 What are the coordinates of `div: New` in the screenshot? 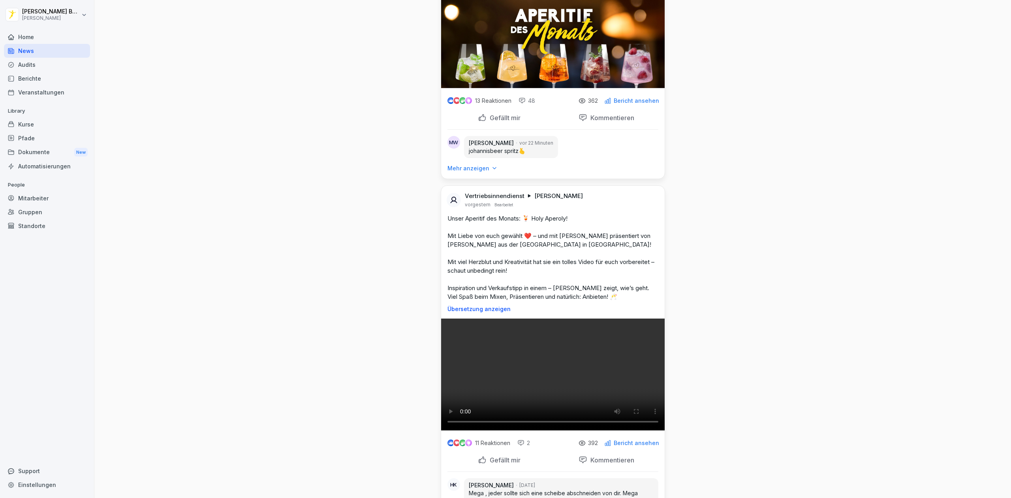 It's located at (81, 152).